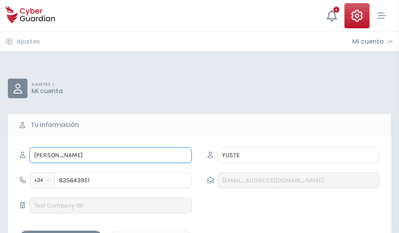  What do you see at coordinates (368, 42) in the screenshot?
I see `h3: Mi cuenta` at bounding box center [368, 42].